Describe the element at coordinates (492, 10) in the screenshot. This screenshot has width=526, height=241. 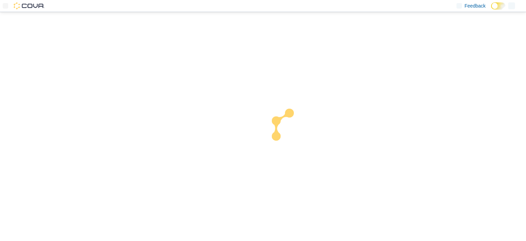
I see `span: Dark Mode` at that location.